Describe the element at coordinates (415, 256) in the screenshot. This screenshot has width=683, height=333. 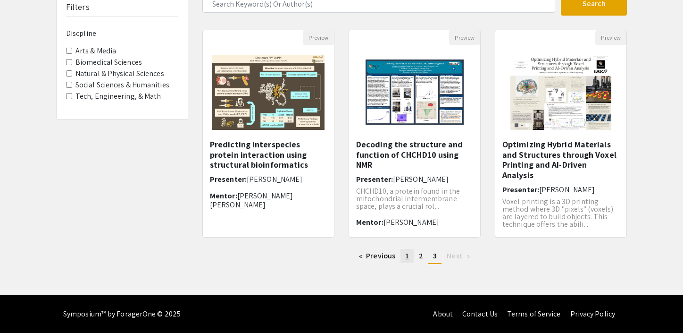
I see `ul: Pagination` at that location.